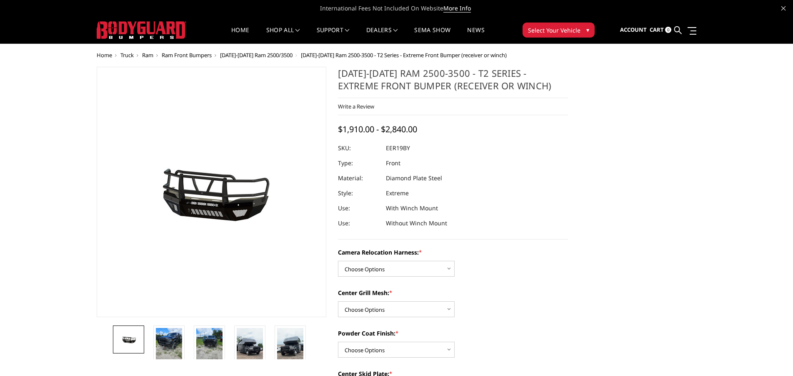  I want to click on dd: Front, so click(393, 163).